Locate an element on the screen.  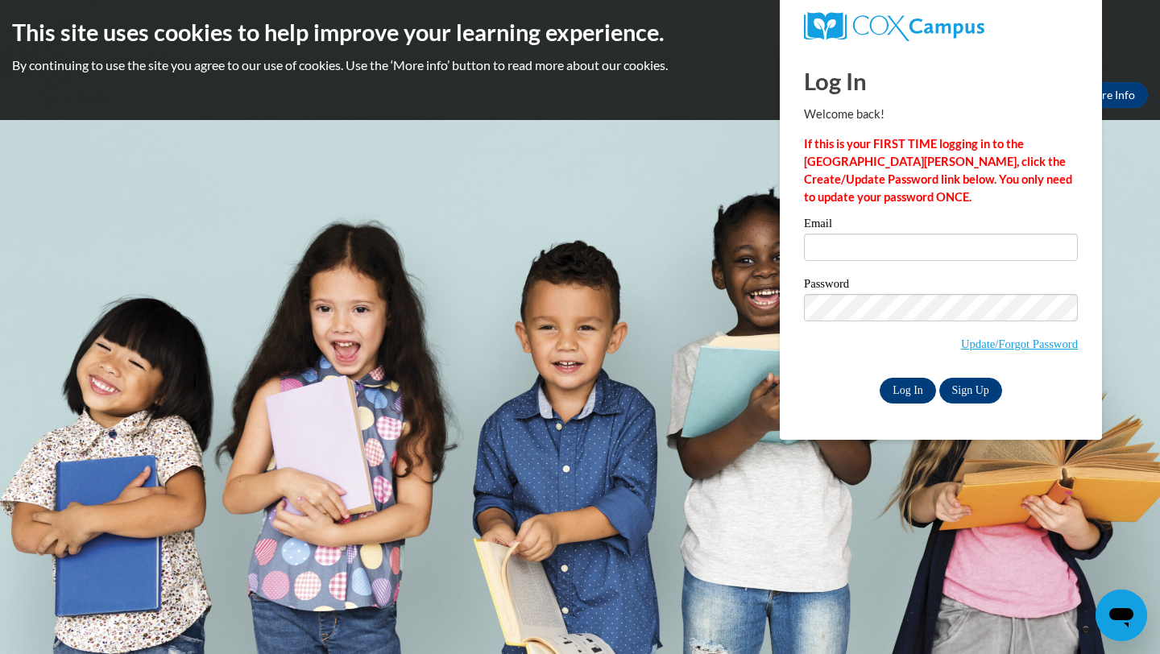
img: COX Campus is located at coordinates (894, 27).